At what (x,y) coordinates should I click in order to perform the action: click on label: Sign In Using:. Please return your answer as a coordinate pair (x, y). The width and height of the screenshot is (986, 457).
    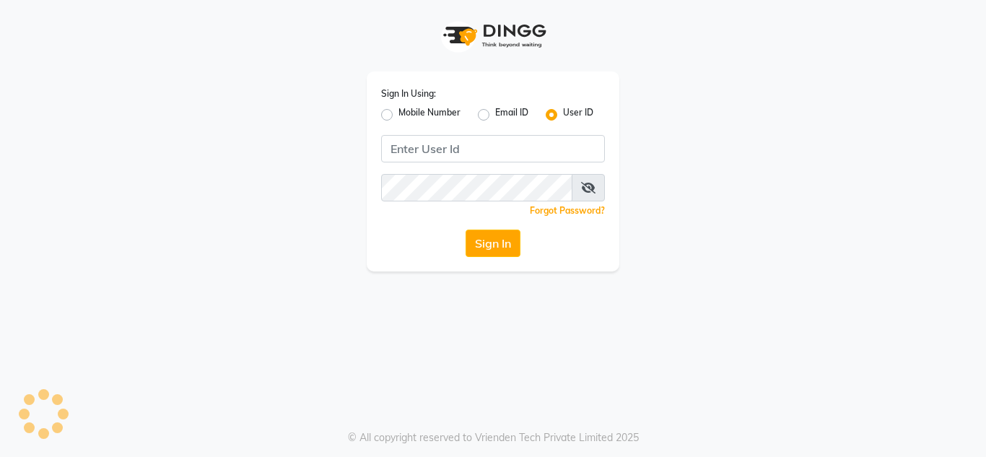
    Looking at the image, I should click on (409, 94).